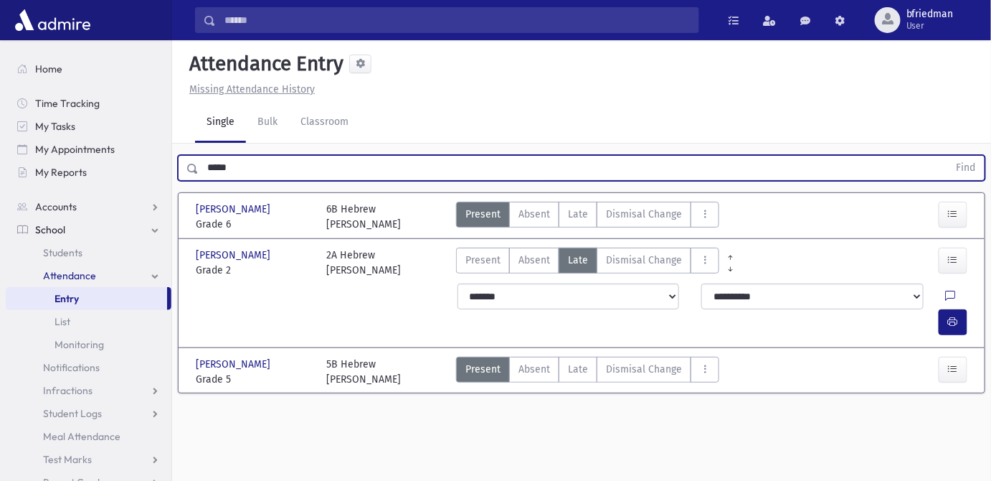  I want to click on button: Find, so click(966, 168).